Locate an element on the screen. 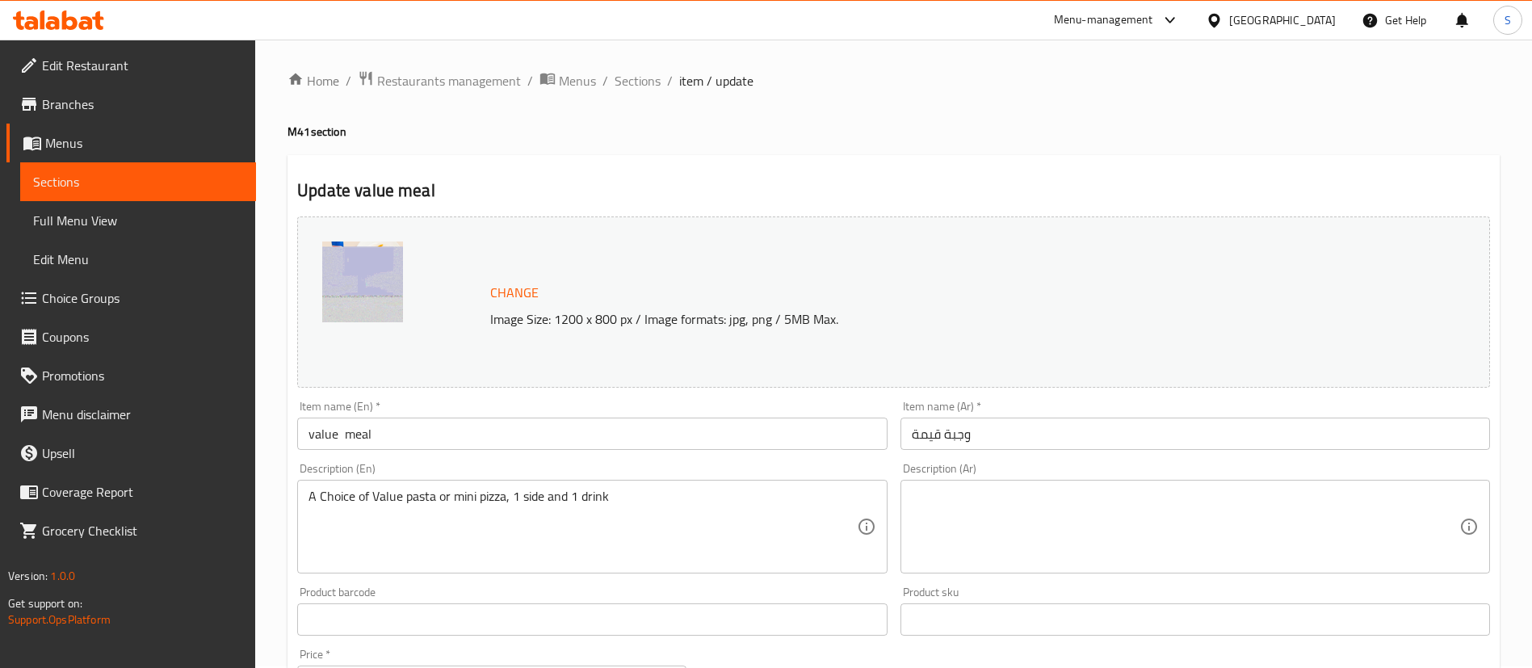  span: Grocery Checklist is located at coordinates (142, 531).